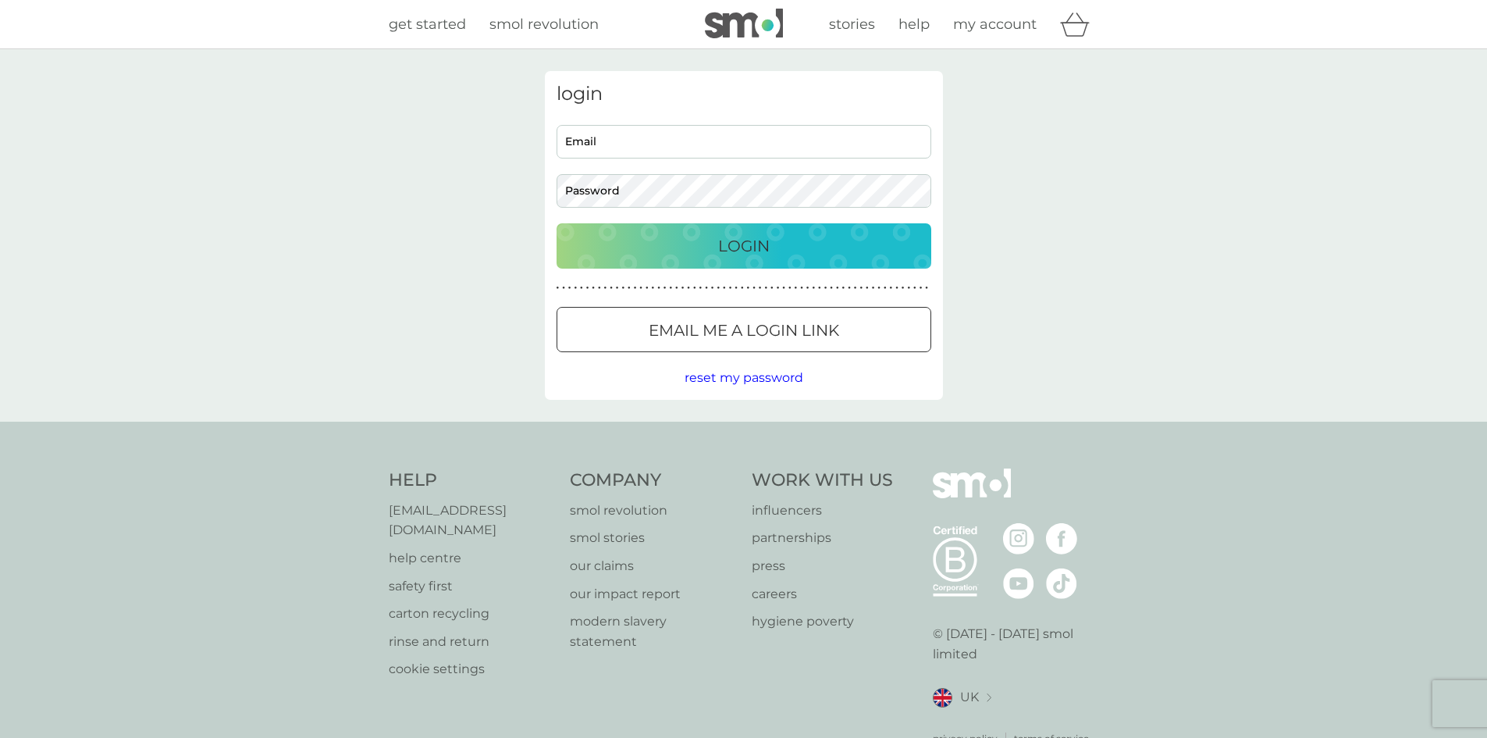 This screenshot has width=1487, height=738. I want to click on a: smol stories, so click(652, 538).